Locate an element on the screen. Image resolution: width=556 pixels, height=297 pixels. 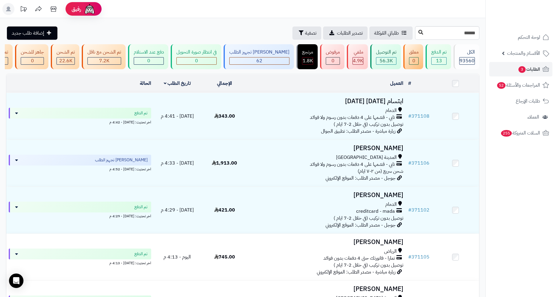
div: 62 is located at coordinates (259, 61).